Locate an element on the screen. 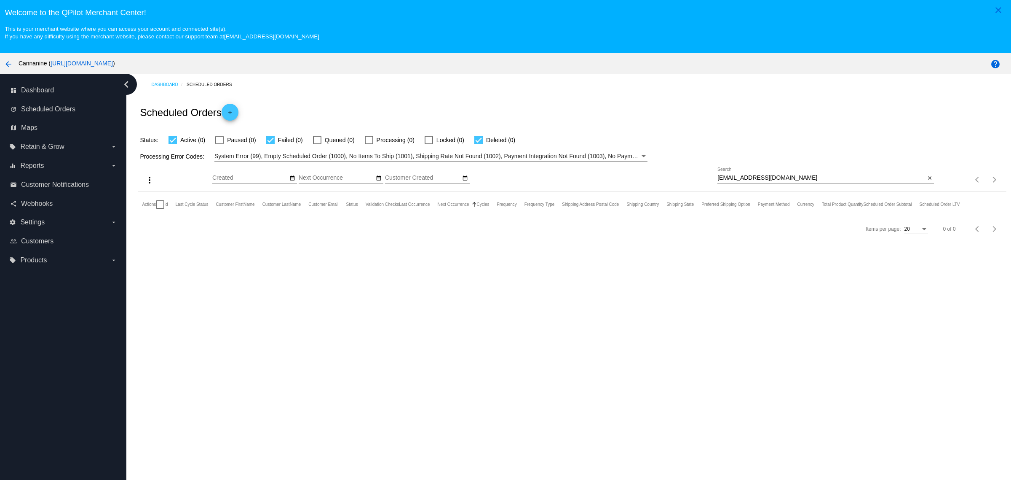 Image resolution: width=1011 pixels, height=480 pixels. span: Scheduled Orders is located at coordinates (48, 109).